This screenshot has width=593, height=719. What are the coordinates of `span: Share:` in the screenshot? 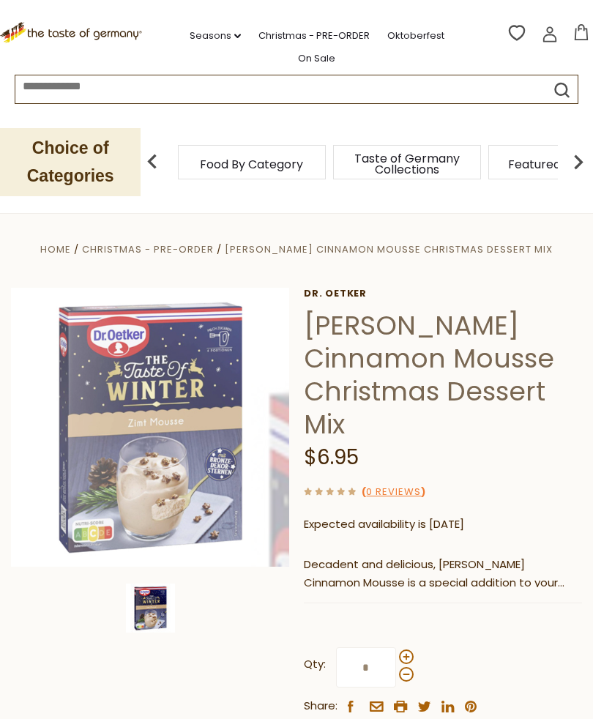 It's located at (321, 706).